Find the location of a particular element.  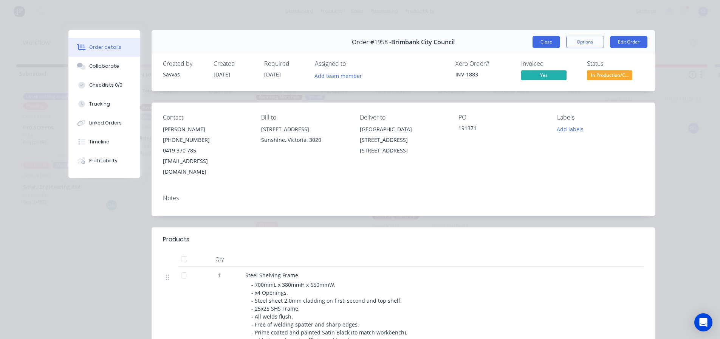

span: Brimbank City Council is located at coordinates (423, 42).